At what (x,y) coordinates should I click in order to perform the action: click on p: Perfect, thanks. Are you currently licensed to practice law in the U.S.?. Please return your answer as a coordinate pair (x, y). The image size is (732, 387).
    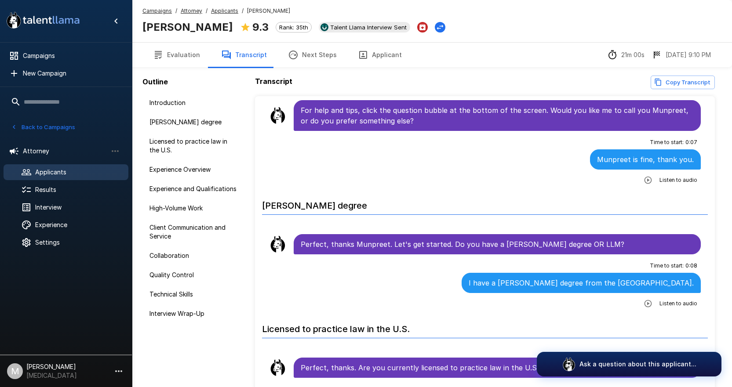
    Looking at the image, I should click on (497, 368).